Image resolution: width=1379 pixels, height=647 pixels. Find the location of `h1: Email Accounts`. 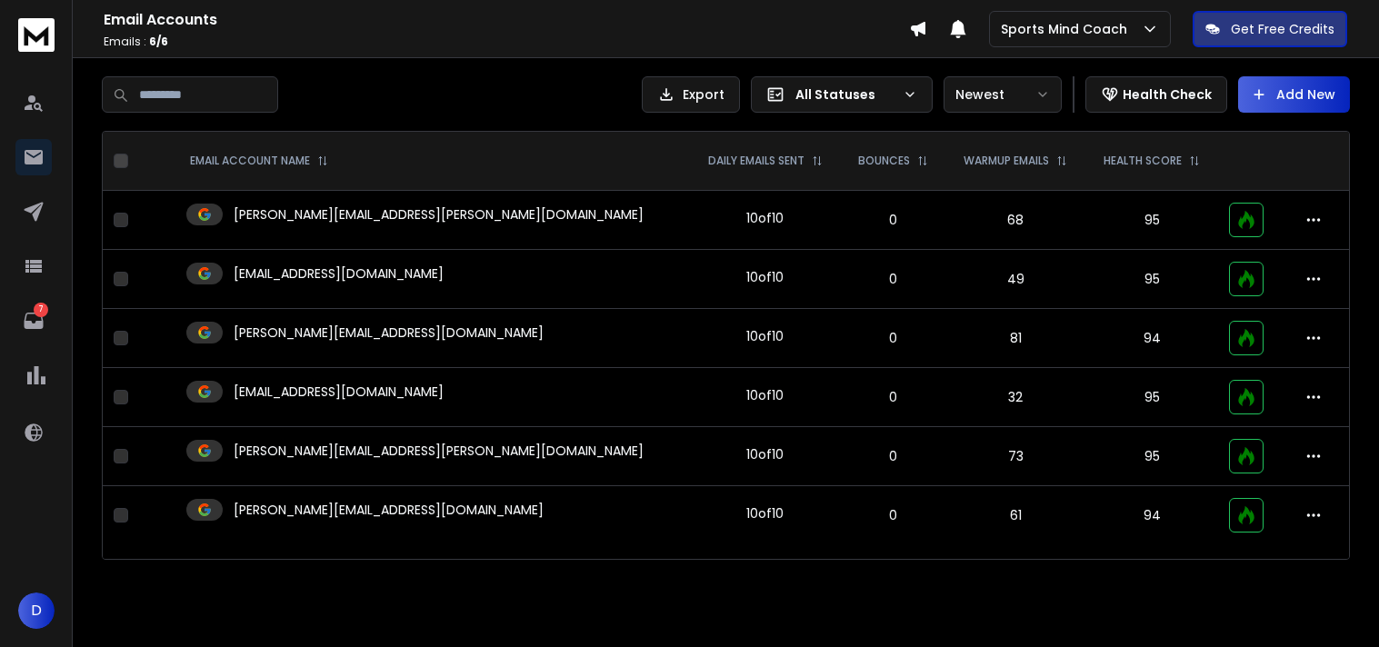

h1: Email Accounts is located at coordinates (506, 20).